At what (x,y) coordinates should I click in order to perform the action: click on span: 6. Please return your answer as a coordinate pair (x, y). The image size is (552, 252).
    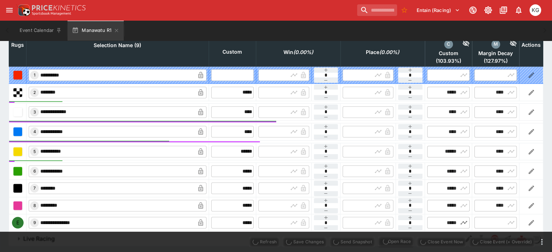
    Looking at the image, I should click on (34, 171).